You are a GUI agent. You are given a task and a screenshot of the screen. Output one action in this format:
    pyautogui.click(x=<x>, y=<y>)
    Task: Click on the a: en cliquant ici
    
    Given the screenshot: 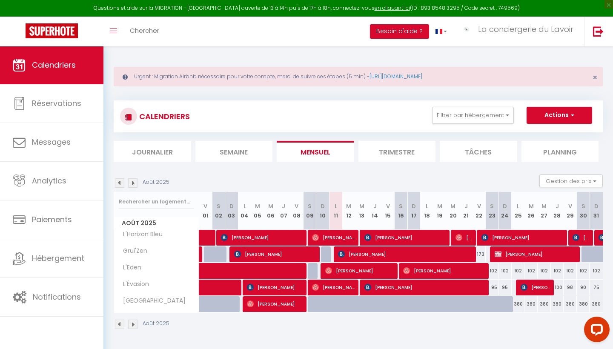 What is the action you would take?
    pyautogui.click(x=392, y=8)
    